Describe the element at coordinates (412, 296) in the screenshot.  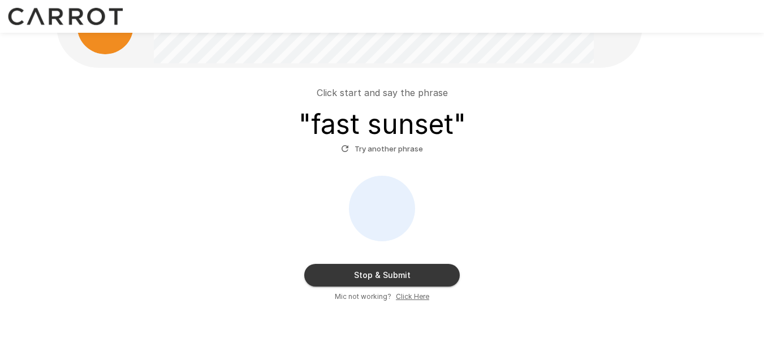
I see `u: Click Here` at that location.